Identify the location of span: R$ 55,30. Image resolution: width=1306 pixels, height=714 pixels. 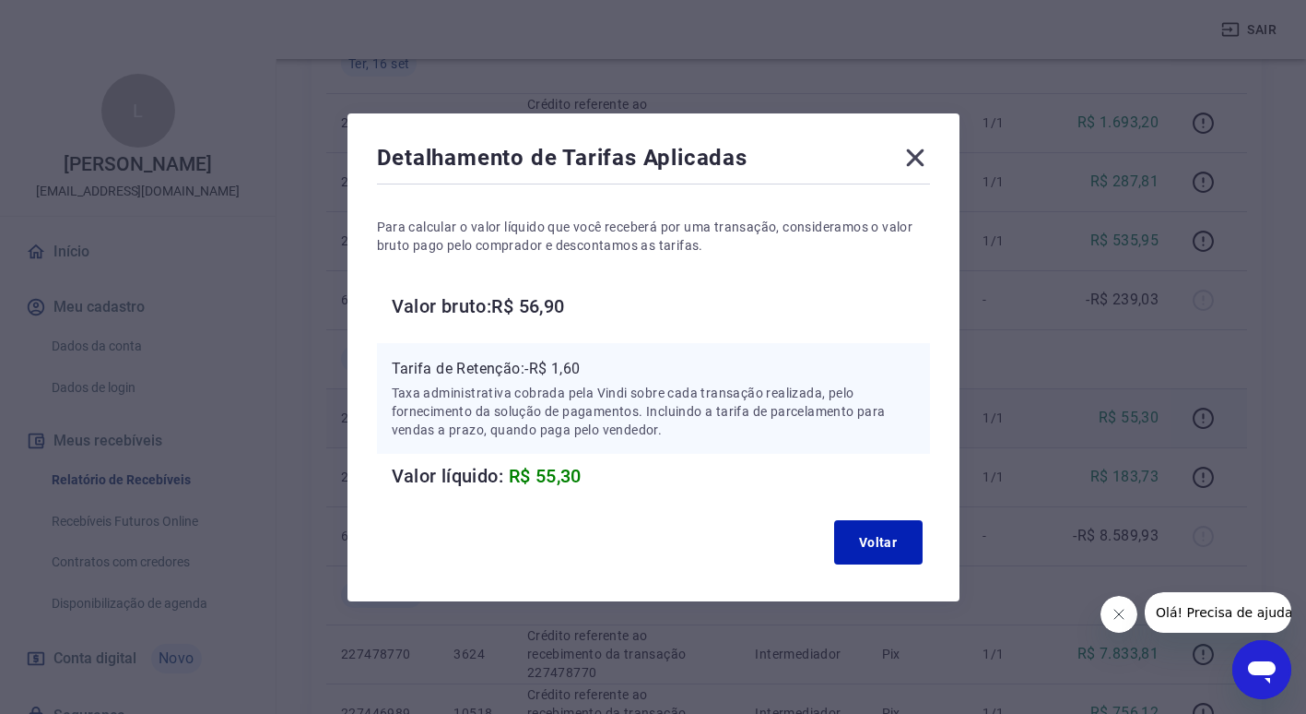
(545, 476).